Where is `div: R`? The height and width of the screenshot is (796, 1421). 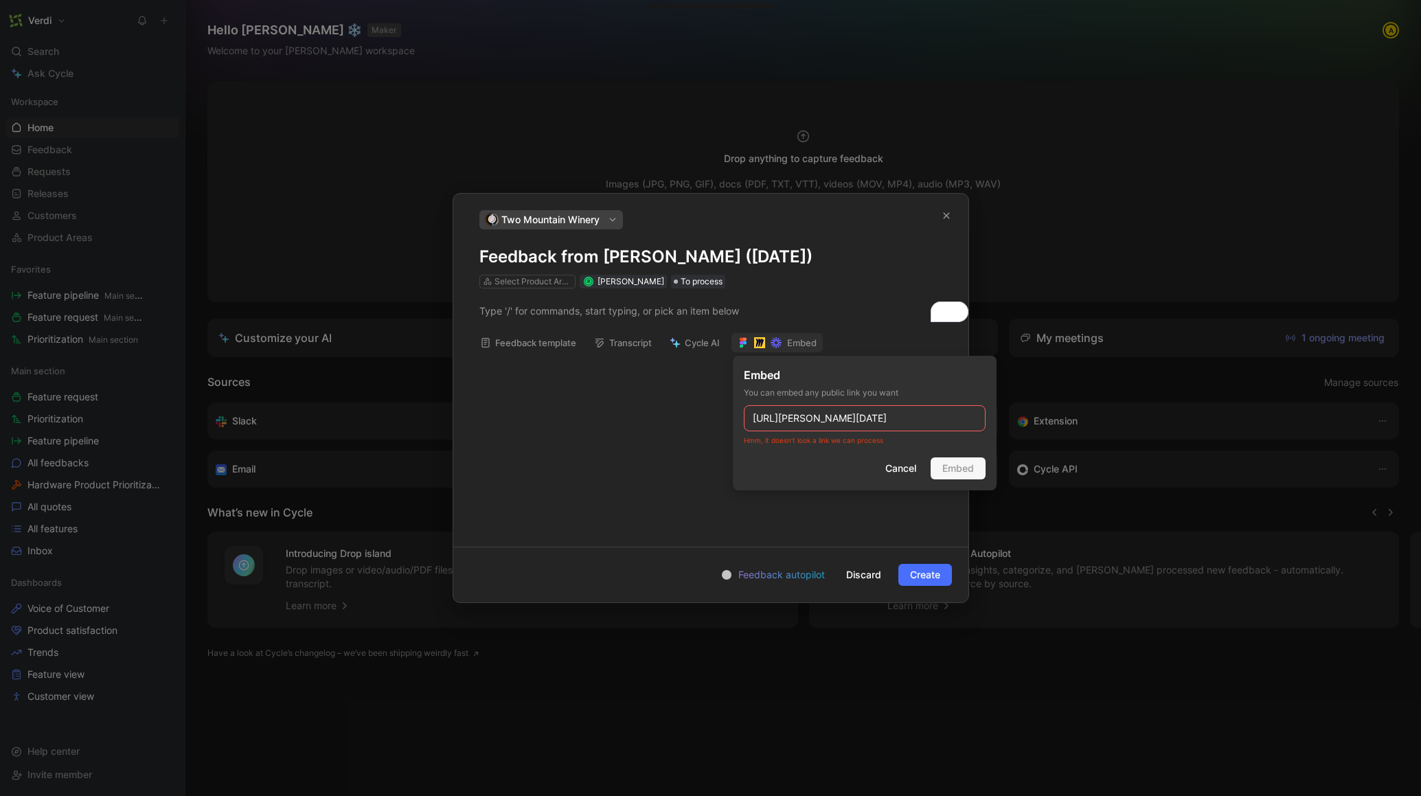
div: R is located at coordinates (588, 281).